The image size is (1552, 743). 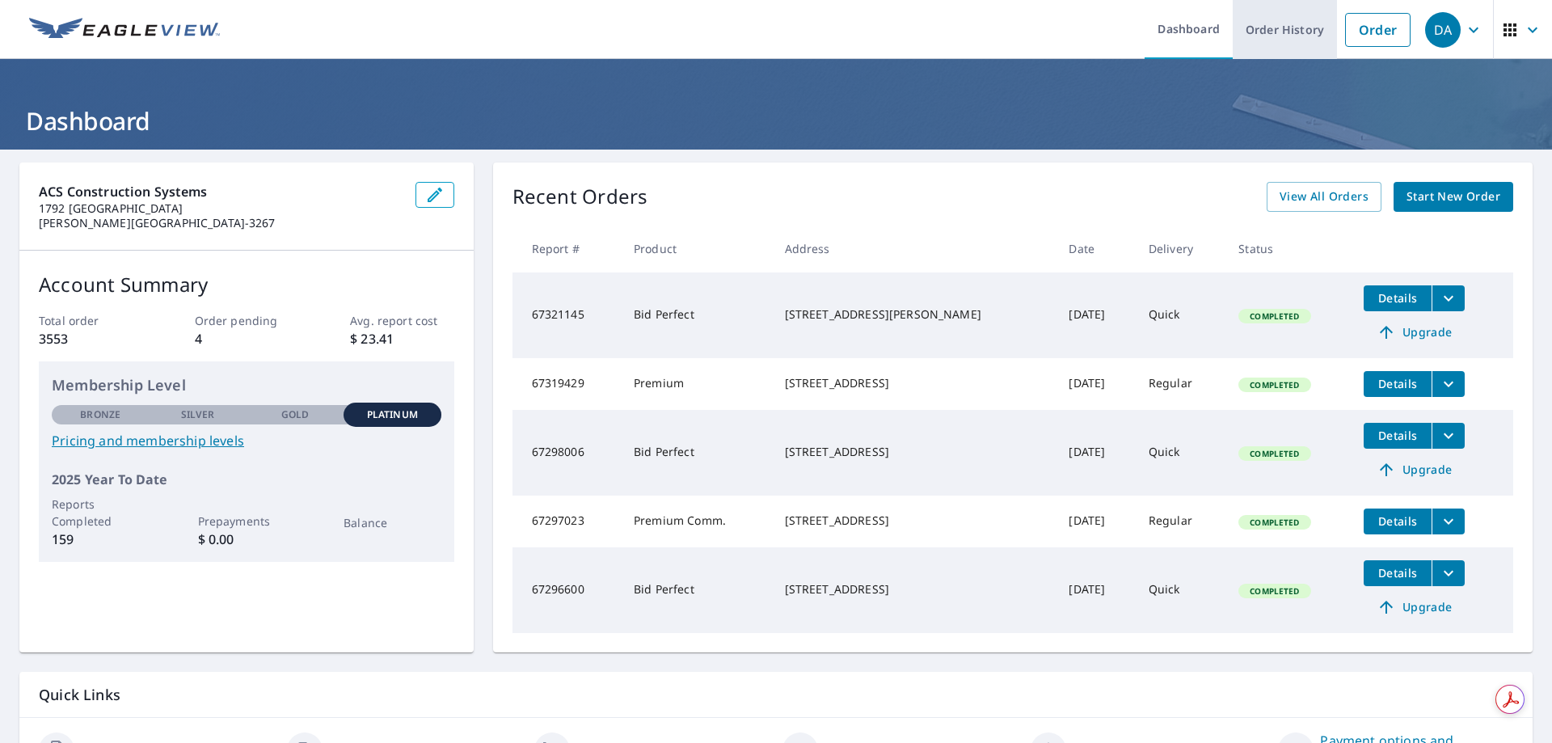 I want to click on p: $ 0.00, so click(x=247, y=539).